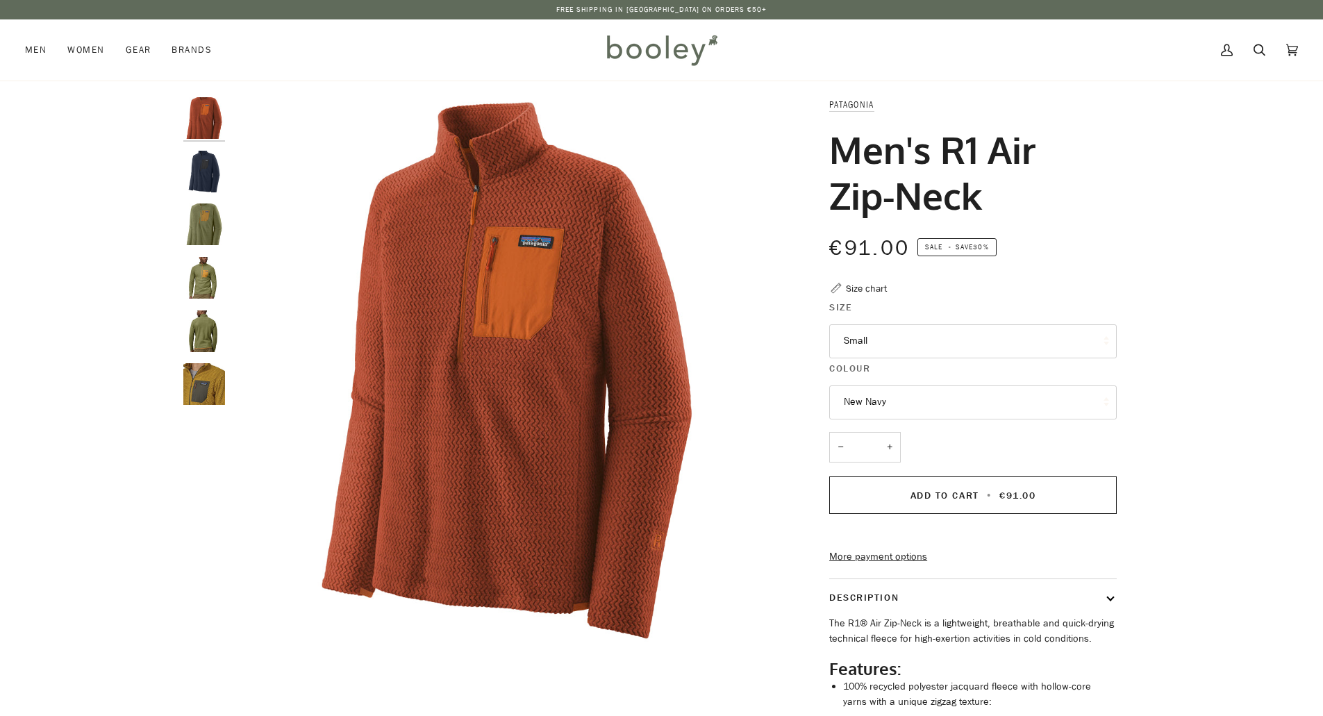  I want to click on span: Men, so click(35, 50).